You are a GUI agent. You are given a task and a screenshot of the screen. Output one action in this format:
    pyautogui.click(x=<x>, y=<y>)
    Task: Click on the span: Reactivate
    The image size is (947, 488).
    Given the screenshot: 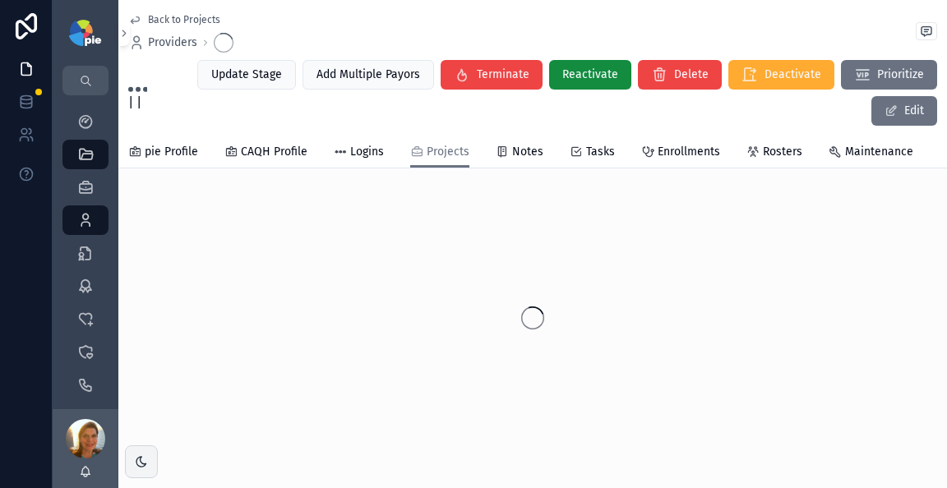 What is the action you would take?
    pyautogui.click(x=590, y=75)
    